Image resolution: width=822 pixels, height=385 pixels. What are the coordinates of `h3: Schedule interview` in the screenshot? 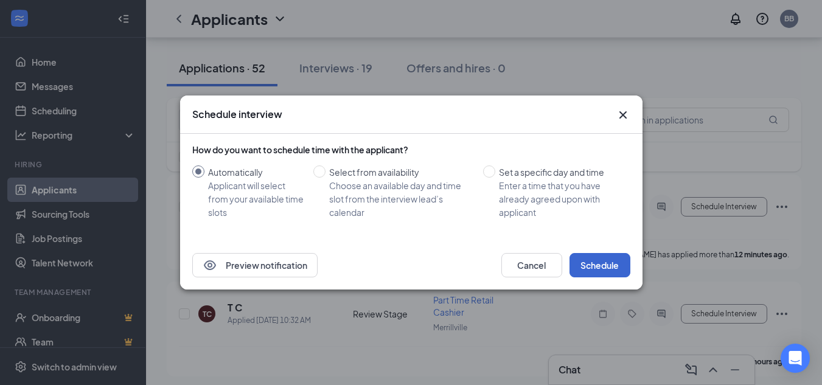 It's located at (237, 114).